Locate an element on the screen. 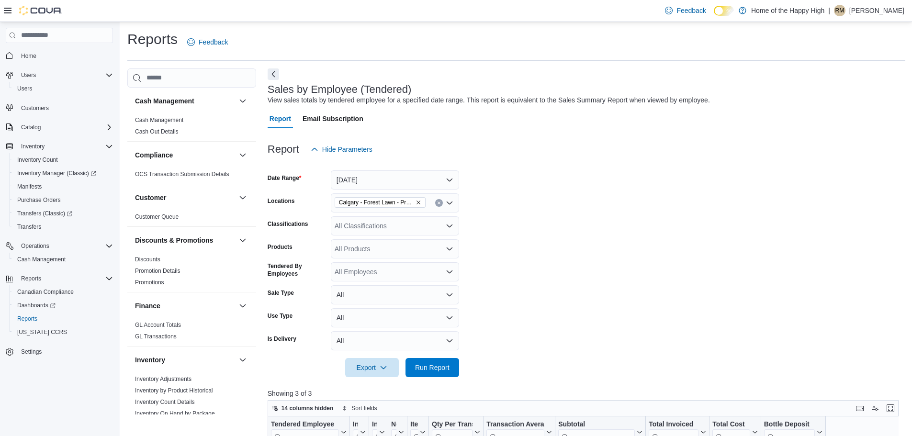 Image resolution: width=912 pixels, height=436 pixels. button: Discounts & Promotions is located at coordinates (185, 240).